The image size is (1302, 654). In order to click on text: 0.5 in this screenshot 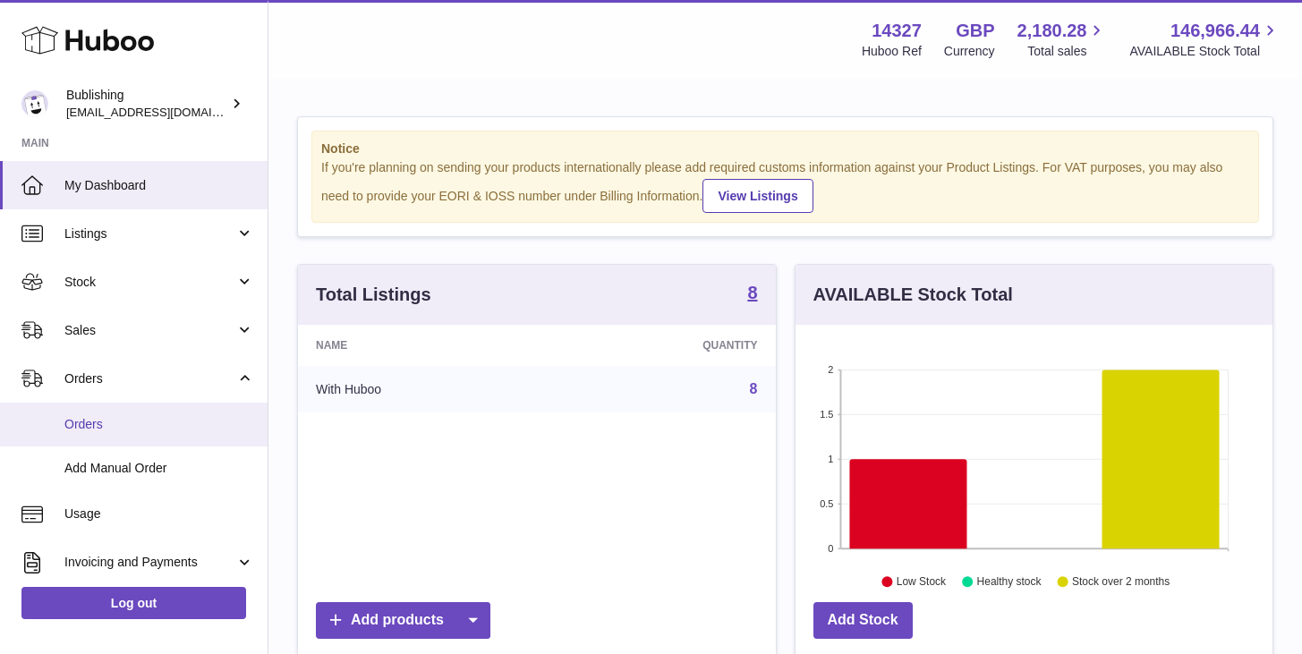, I will do `click(826, 504)`.